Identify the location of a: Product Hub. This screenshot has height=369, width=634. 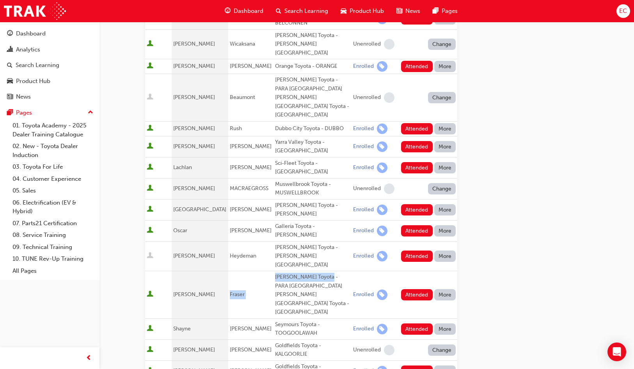
(50, 81).